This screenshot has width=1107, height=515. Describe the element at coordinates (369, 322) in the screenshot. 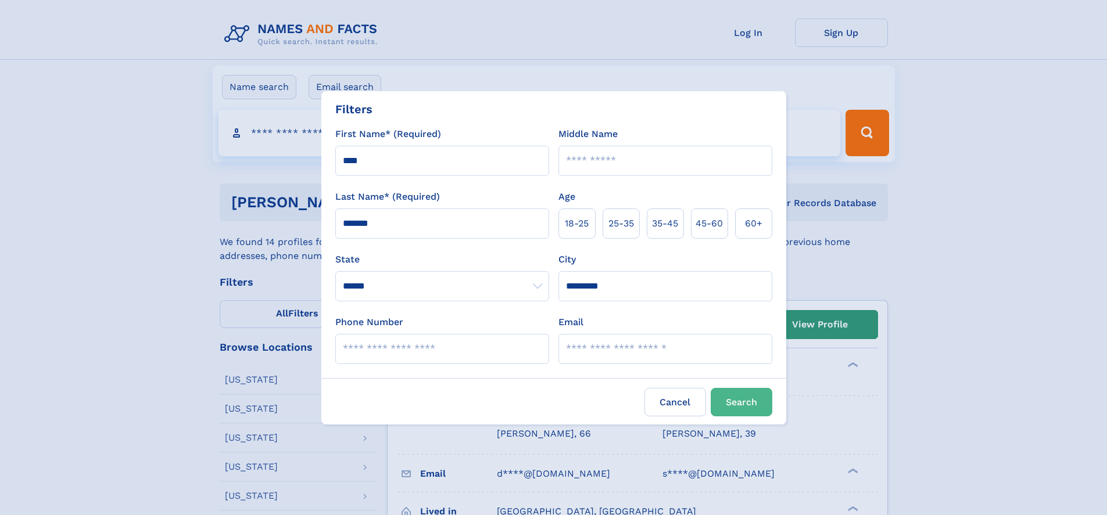

I see `label: Phone Number` at that location.